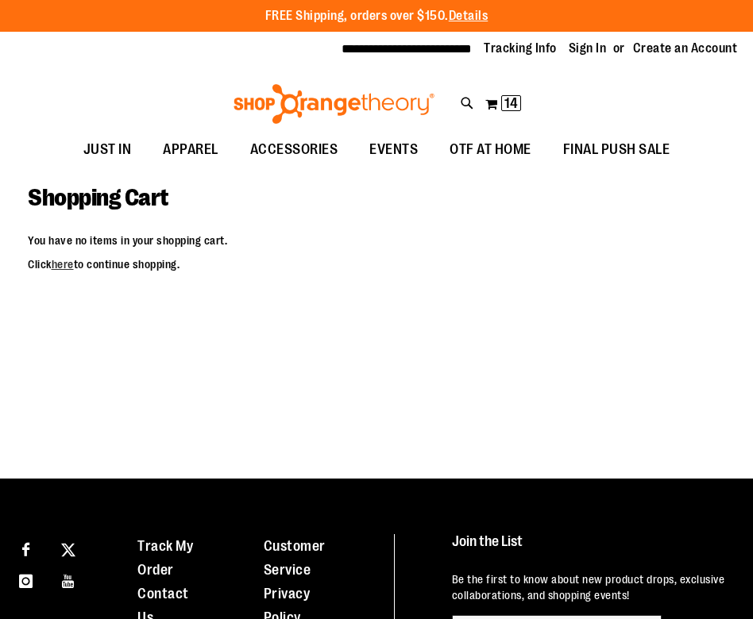 The image size is (753, 619). Describe the element at coordinates (490, 149) in the screenshot. I see `span: OTF AT HOME` at that location.